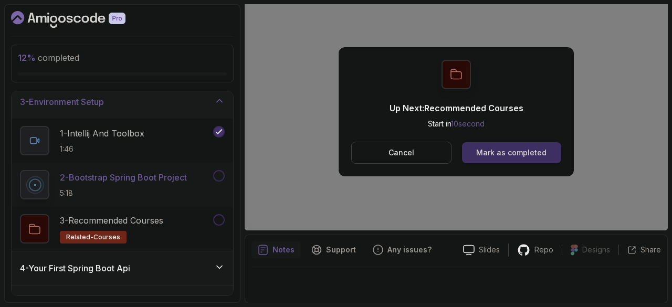 This screenshot has height=307, width=672. Describe the element at coordinates (535, 250) in the screenshot. I see `a: Repo` at that location.